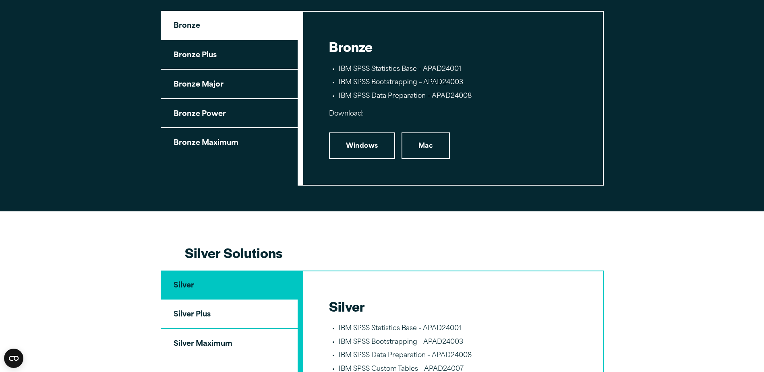 The width and height of the screenshot is (764, 372). Describe the element at coordinates (426, 146) in the screenshot. I see `a: Mac` at that location.